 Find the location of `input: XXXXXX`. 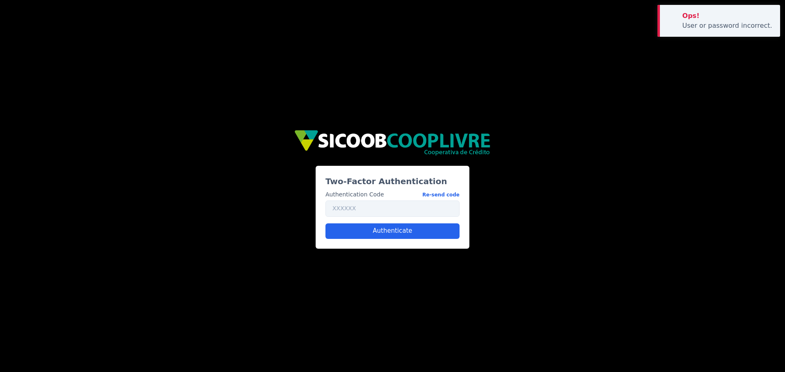

input: XXXXXX is located at coordinates (392, 209).